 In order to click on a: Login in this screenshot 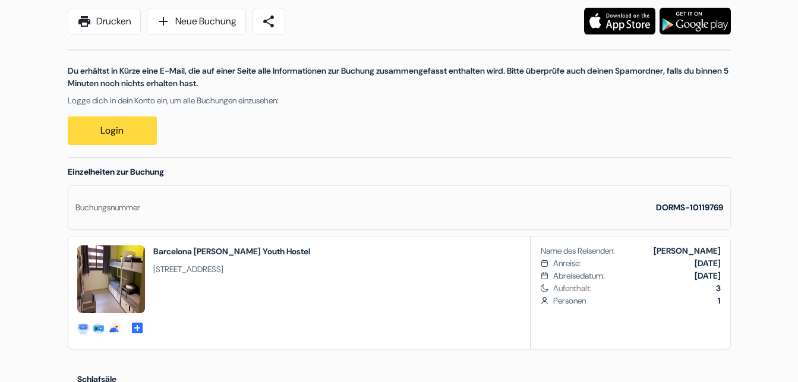, I will do `click(112, 131)`.